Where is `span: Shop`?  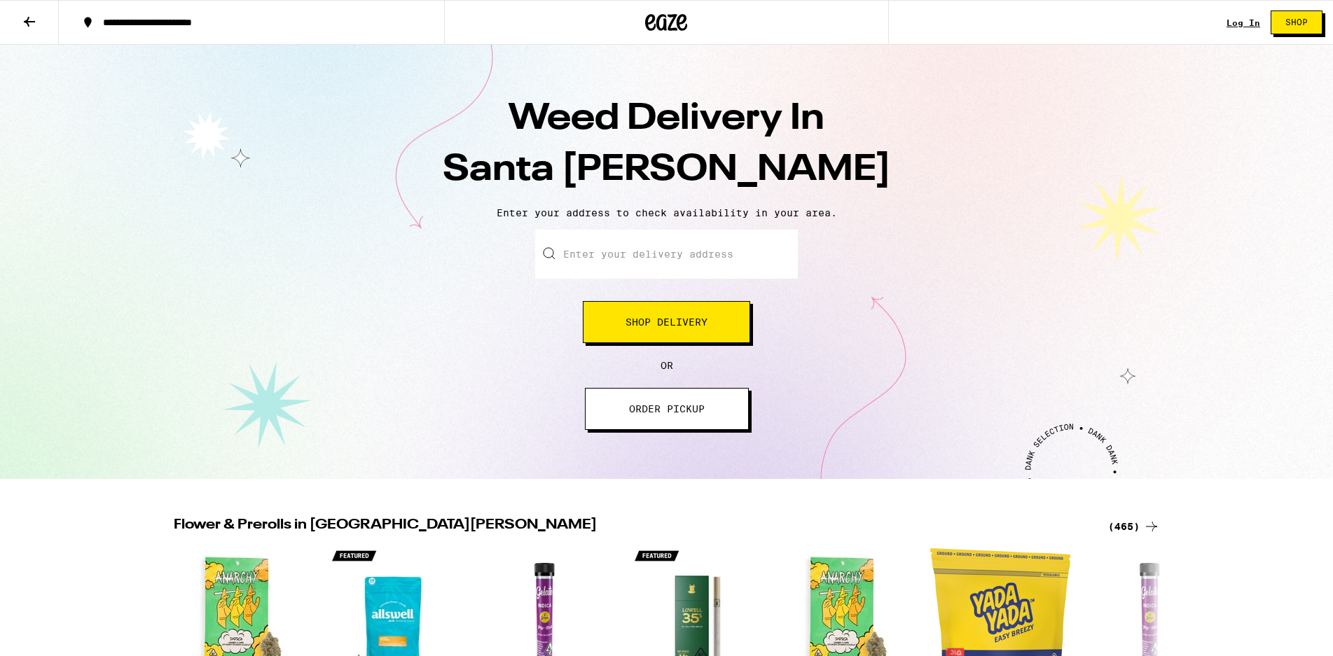
span: Shop is located at coordinates (1297, 22).